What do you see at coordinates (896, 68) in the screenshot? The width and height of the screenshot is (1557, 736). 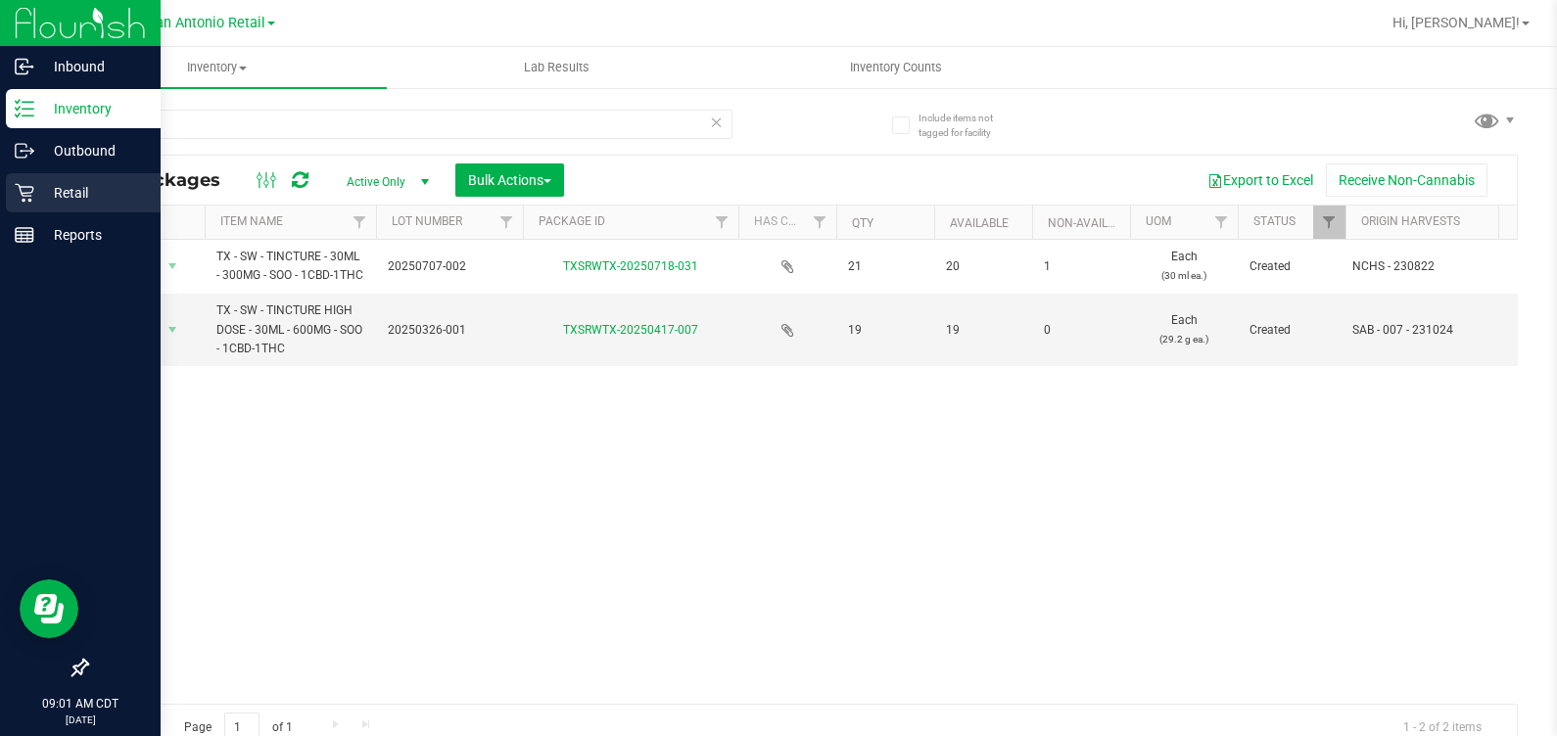 I see `span: Inventory Counts` at bounding box center [896, 68].